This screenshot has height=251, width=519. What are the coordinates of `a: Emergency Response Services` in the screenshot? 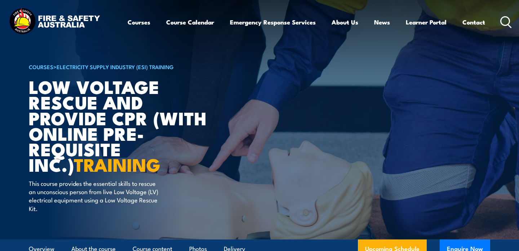 It's located at (273, 22).